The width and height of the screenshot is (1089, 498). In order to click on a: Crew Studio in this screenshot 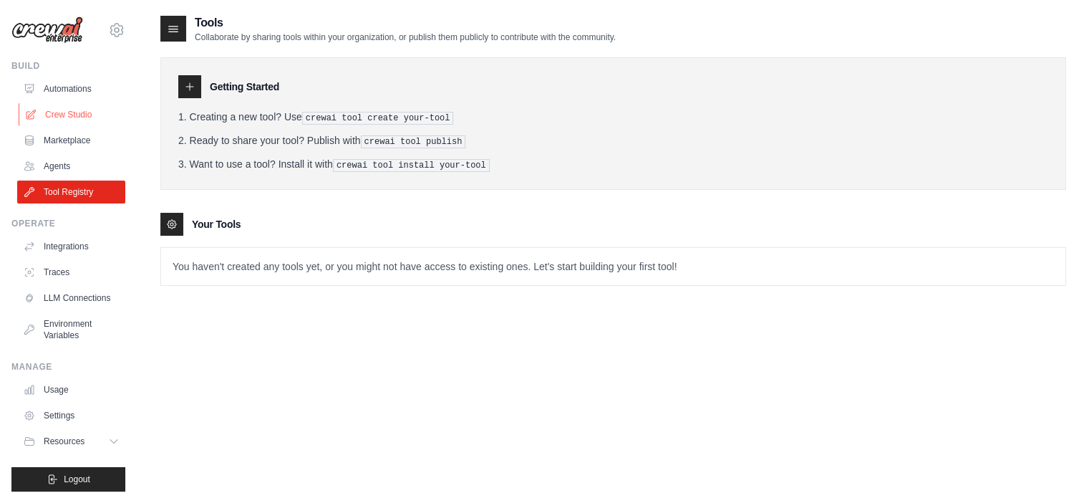, I will do `click(72, 115)`.